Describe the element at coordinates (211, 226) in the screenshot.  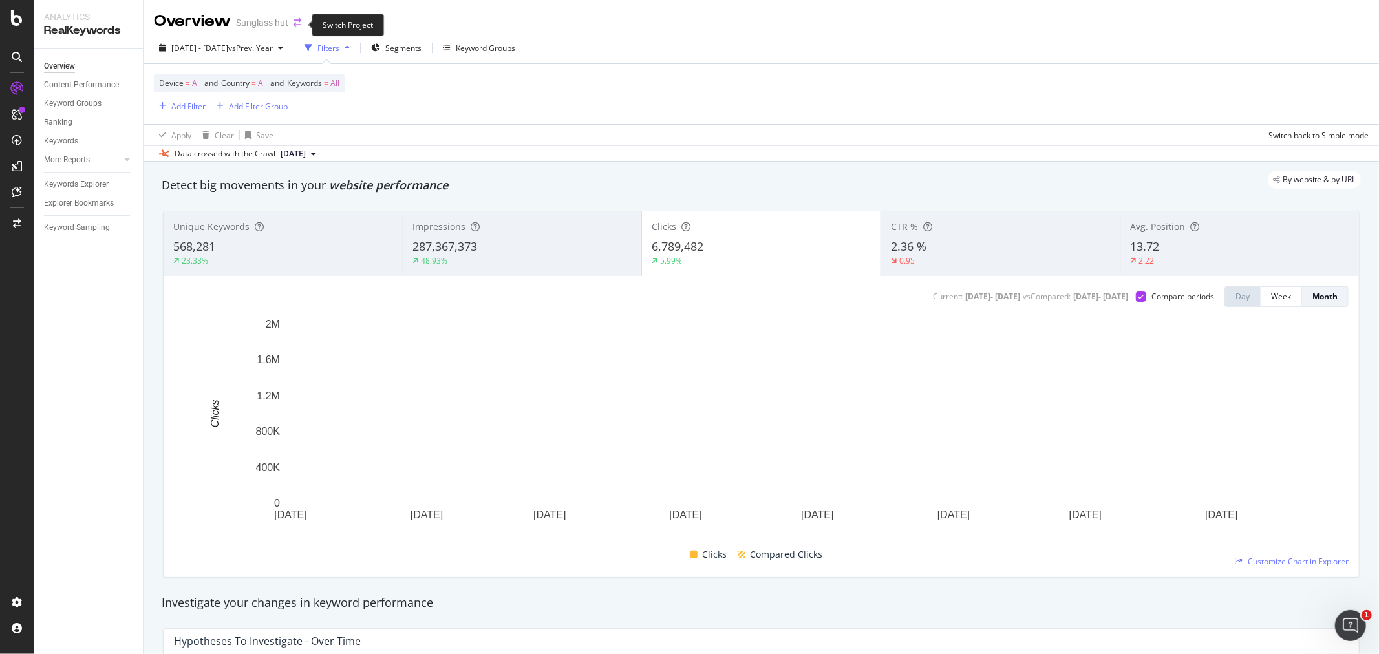
I see `span: Unique Keywords` at that location.